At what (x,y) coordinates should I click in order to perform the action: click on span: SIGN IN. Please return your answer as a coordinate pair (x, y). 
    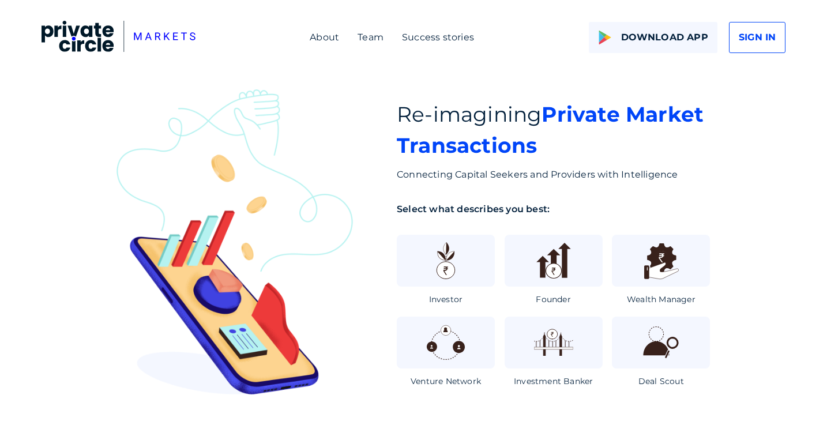
    Looking at the image, I should click on (757, 37).